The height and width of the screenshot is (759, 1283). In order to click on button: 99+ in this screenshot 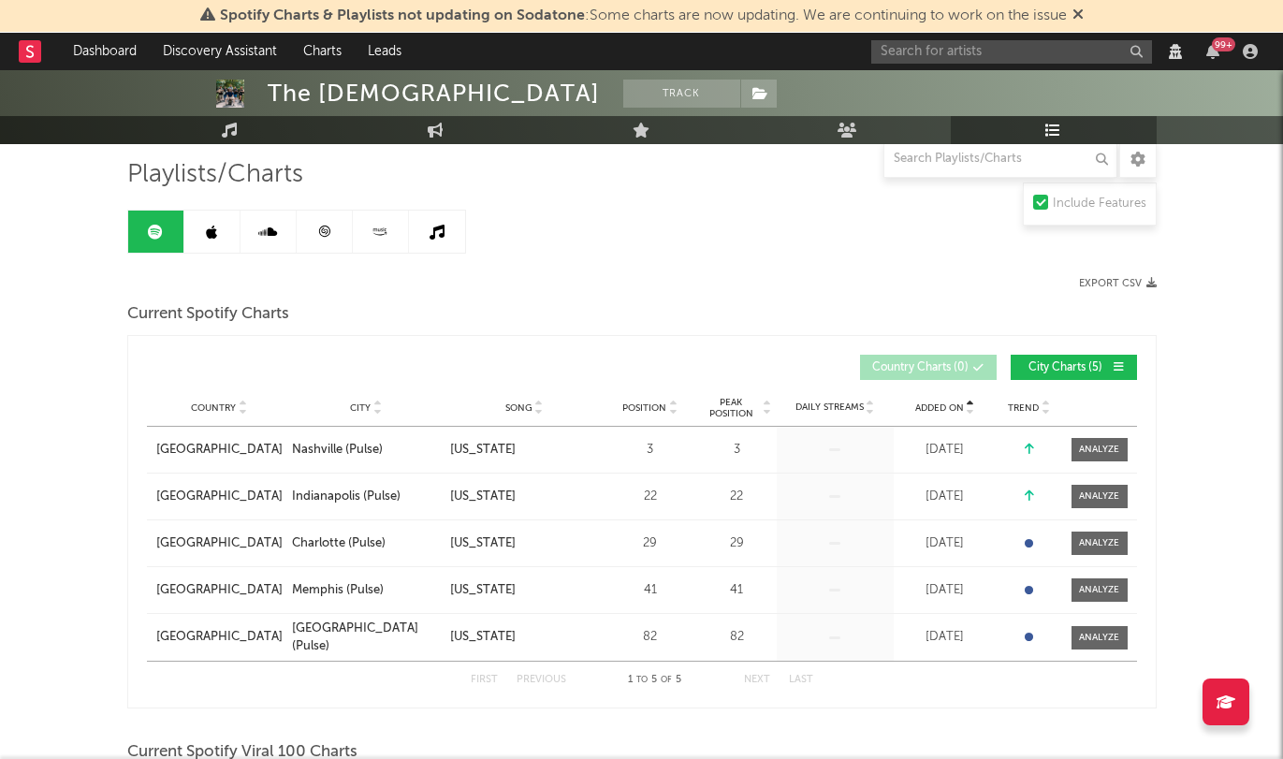, I will do `click(1213, 51)`.